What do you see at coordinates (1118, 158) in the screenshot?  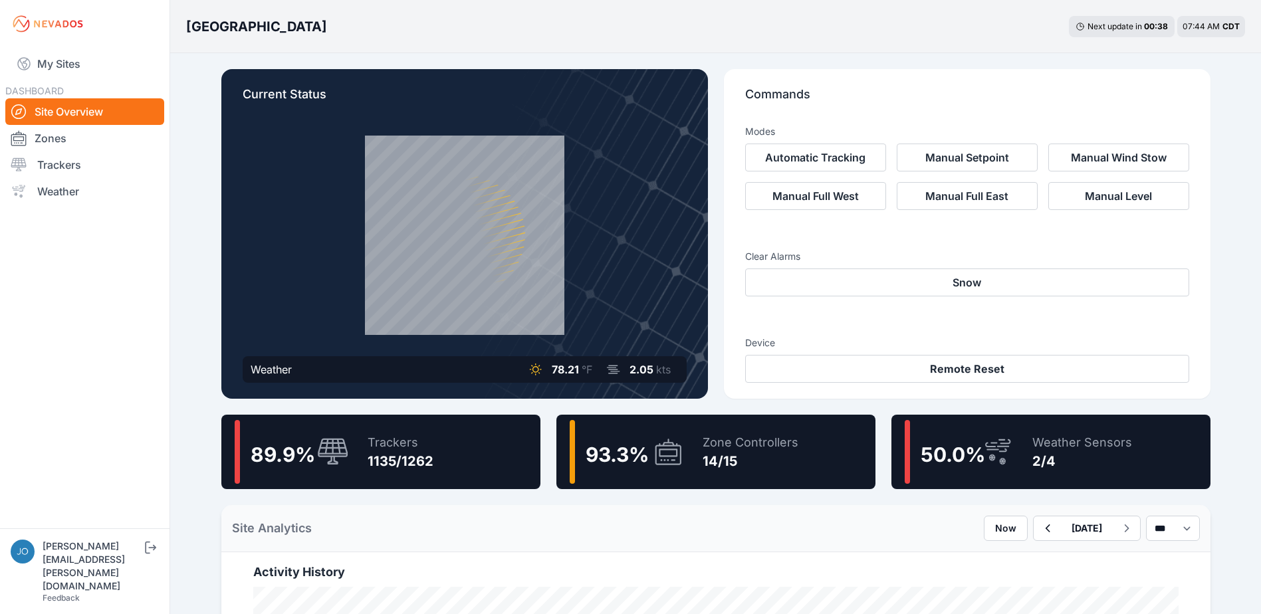 I see `button: Manual Wind Stow` at bounding box center [1118, 158].